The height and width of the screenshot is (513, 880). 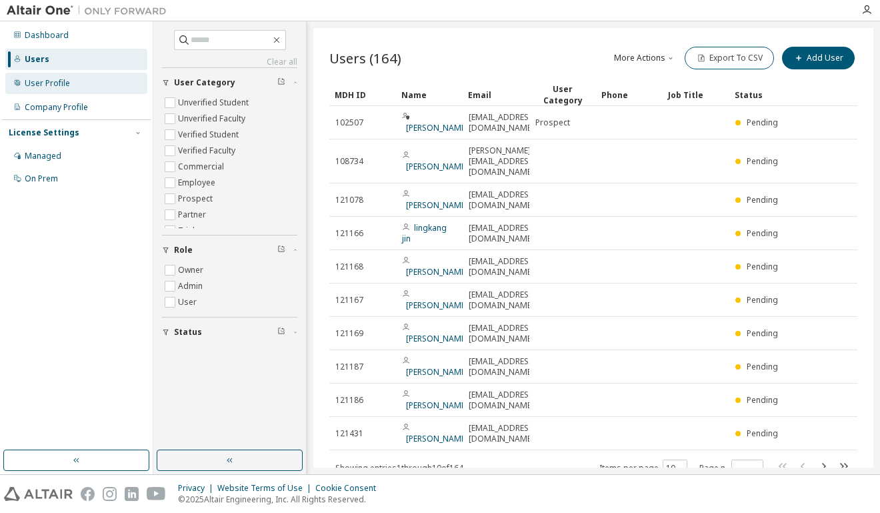 I want to click on span: 121168, so click(x=349, y=267).